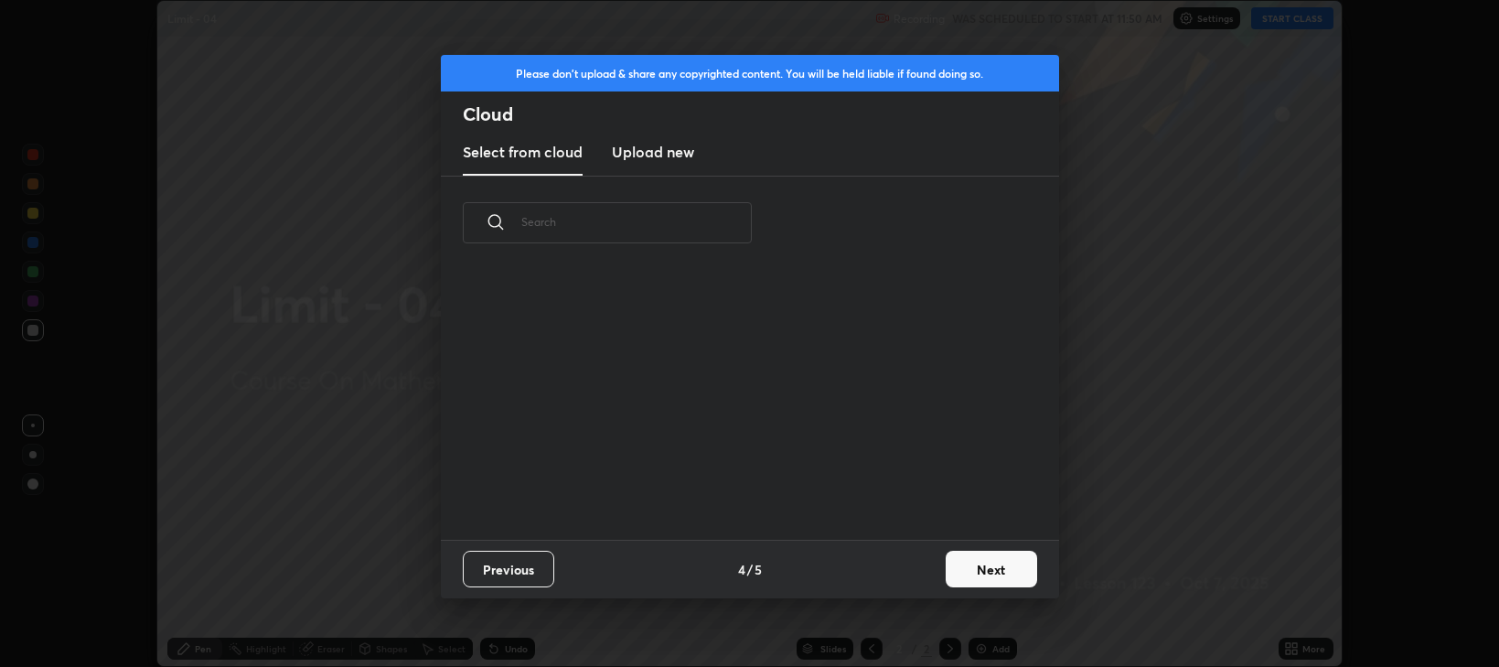  I want to click on input: Search, so click(636, 221).